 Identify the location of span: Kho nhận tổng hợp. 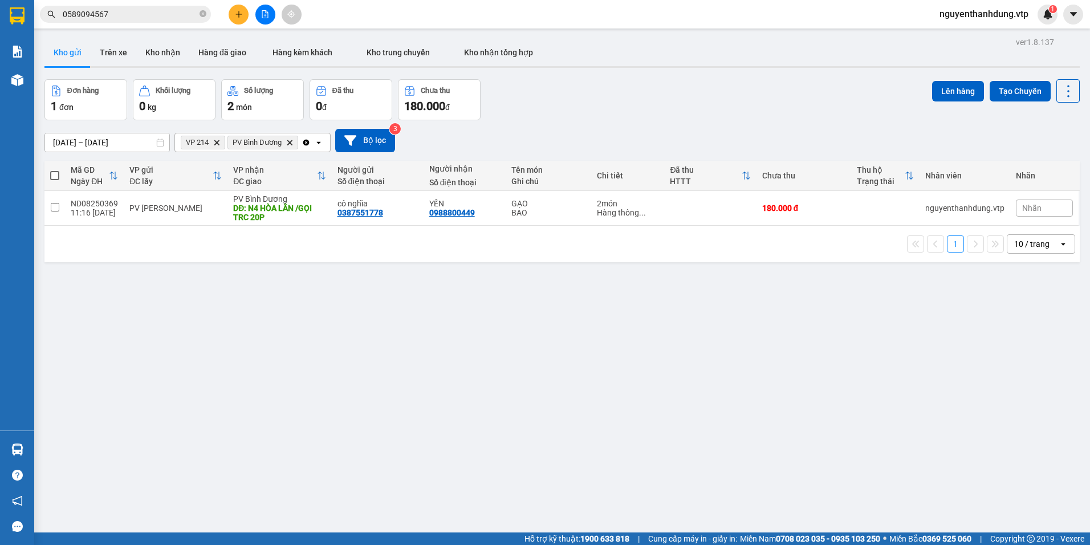
(498, 52).